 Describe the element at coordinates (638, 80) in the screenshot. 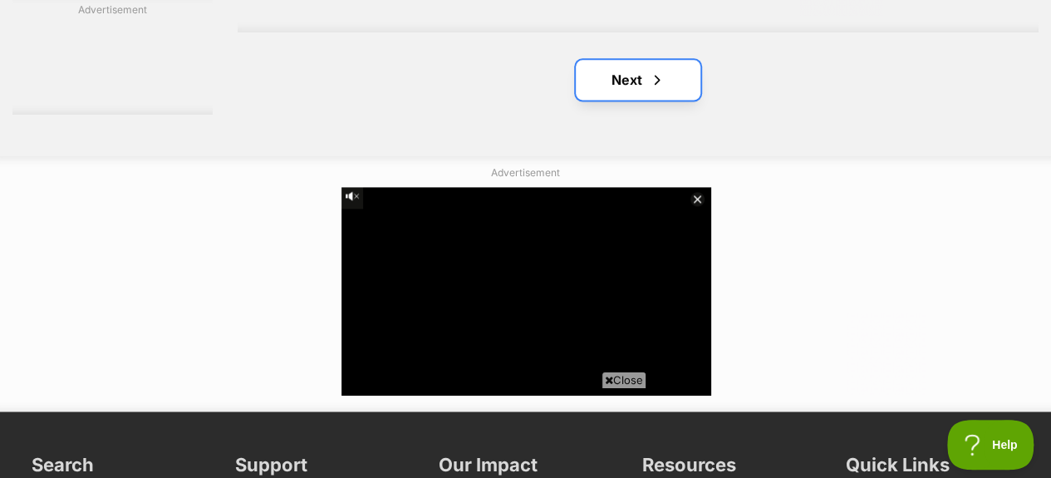

I see `a: Next page` at that location.